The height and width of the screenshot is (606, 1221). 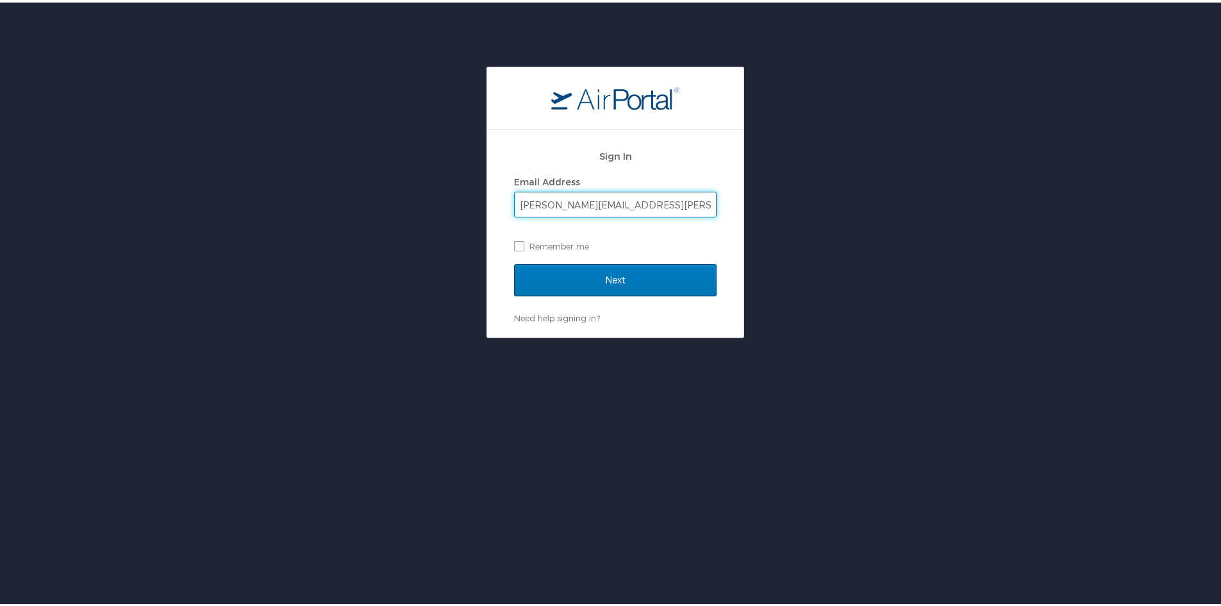 I want to click on h2: Sign In, so click(x=615, y=153).